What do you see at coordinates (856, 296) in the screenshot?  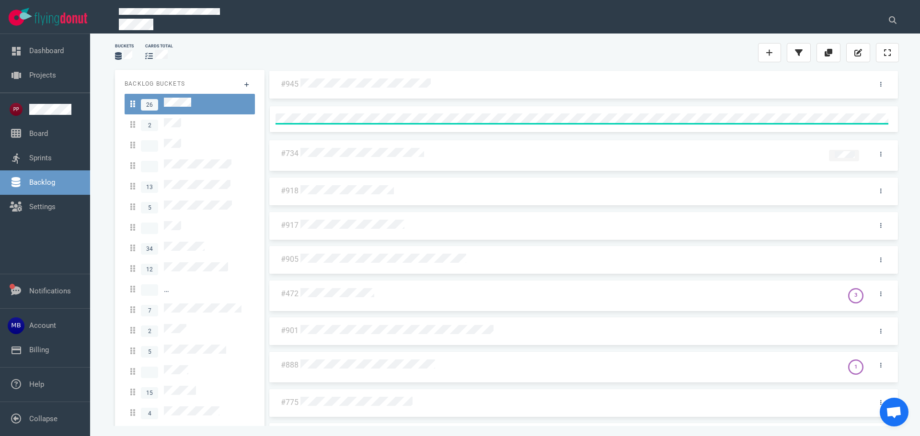 I see `div: 3` at bounding box center [856, 296].